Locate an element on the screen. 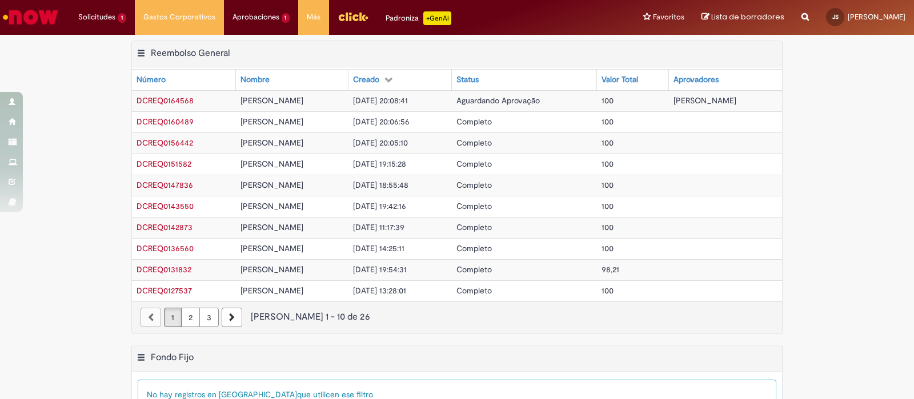 The width and height of the screenshot is (914, 399). span: DCREQ0142873 is located at coordinates (165, 227).